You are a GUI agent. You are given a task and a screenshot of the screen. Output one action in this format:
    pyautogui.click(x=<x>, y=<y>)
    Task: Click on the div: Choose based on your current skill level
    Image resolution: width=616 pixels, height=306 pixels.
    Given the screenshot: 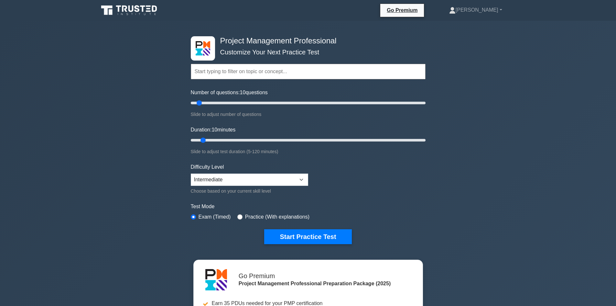 What is the action you would take?
    pyautogui.click(x=249, y=191)
    